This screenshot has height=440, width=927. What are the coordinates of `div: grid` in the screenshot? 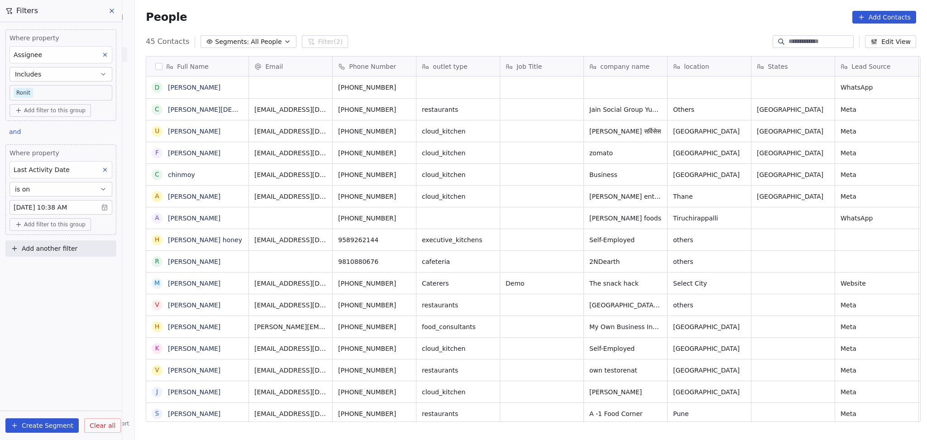 It's located at (197, 250).